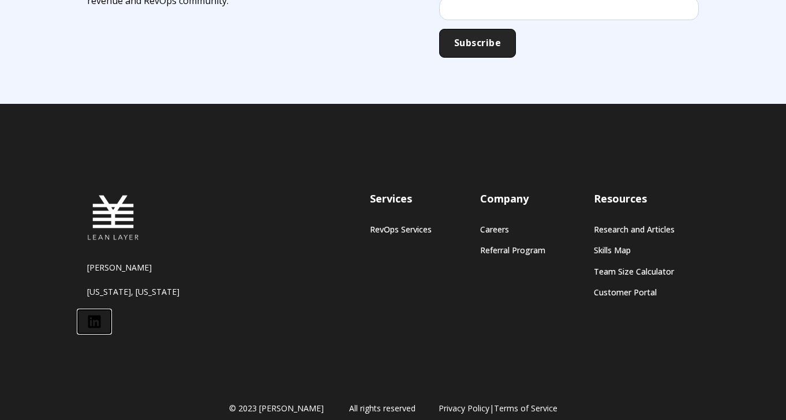 The width and height of the screenshot is (786, 420). Describe the element at coordinates (401, 229) in the screenshot. I see `a: RevOps Services` at that location.